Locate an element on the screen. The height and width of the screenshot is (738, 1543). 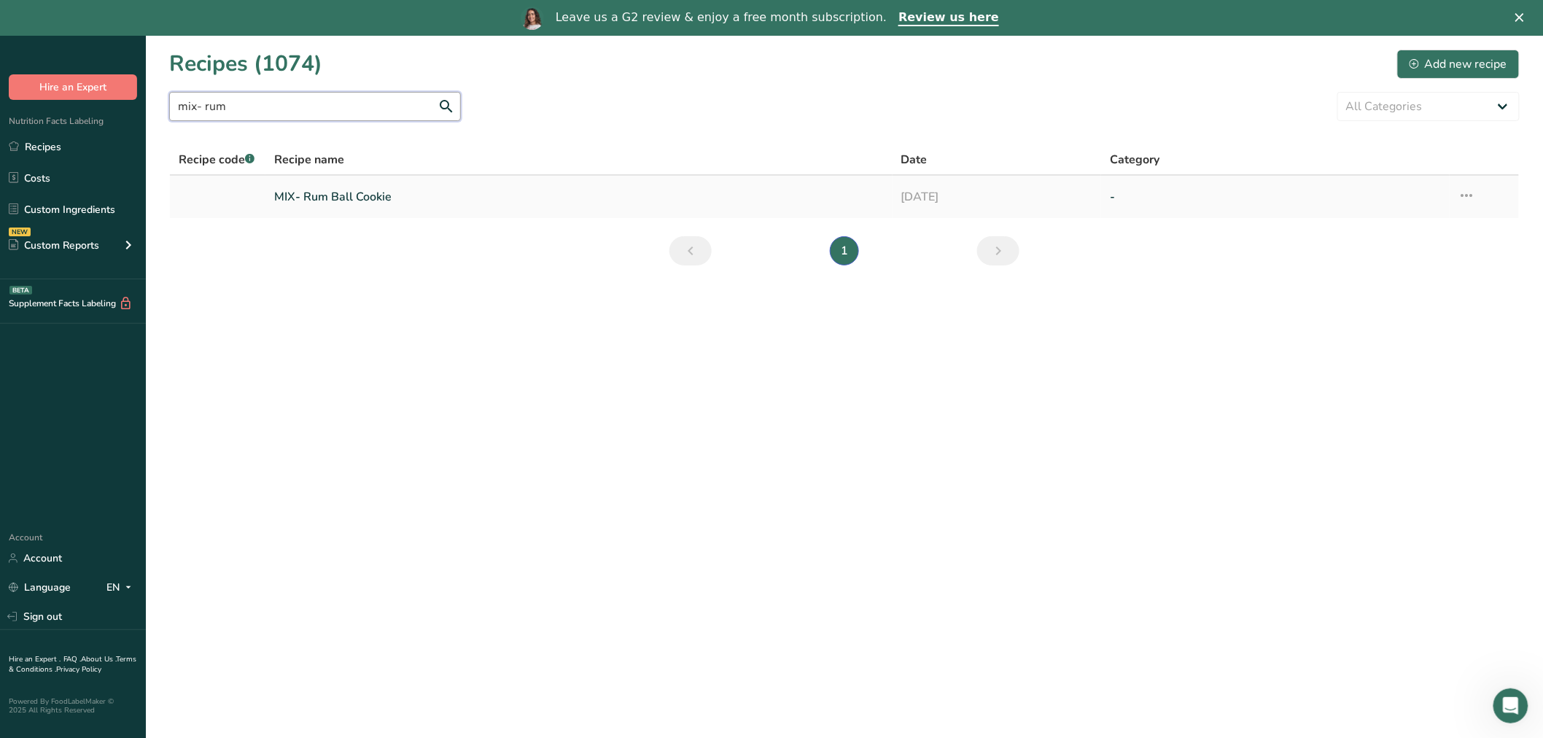
div: NEW is located at coordinates (20, 232).